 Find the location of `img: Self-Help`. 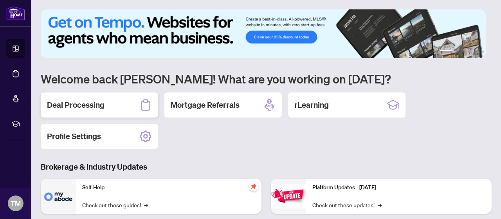

img: Self-Help is located at coordinates (58, 196).